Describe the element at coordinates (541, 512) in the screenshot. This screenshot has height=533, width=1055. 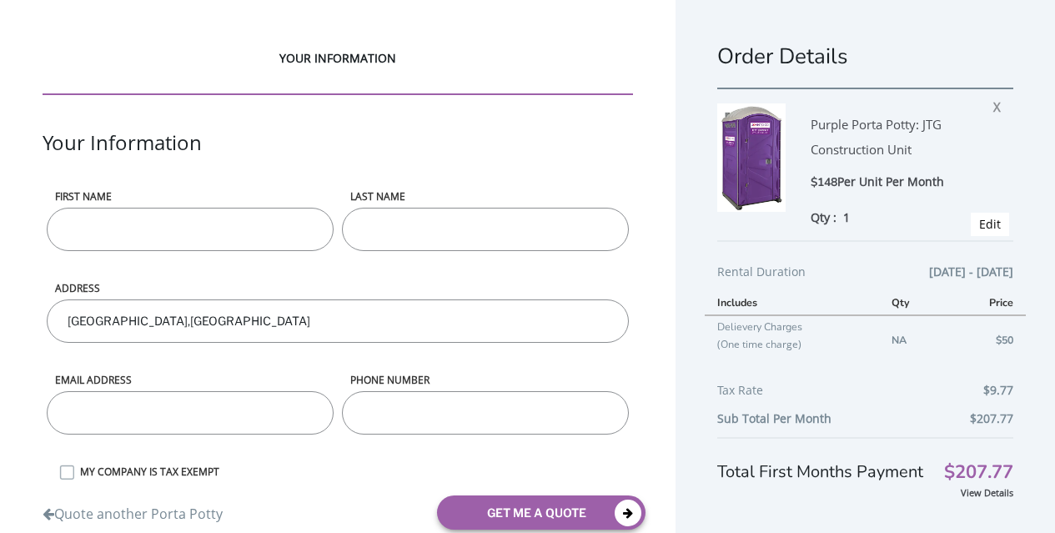
I see `button: get me a quote` at that location.